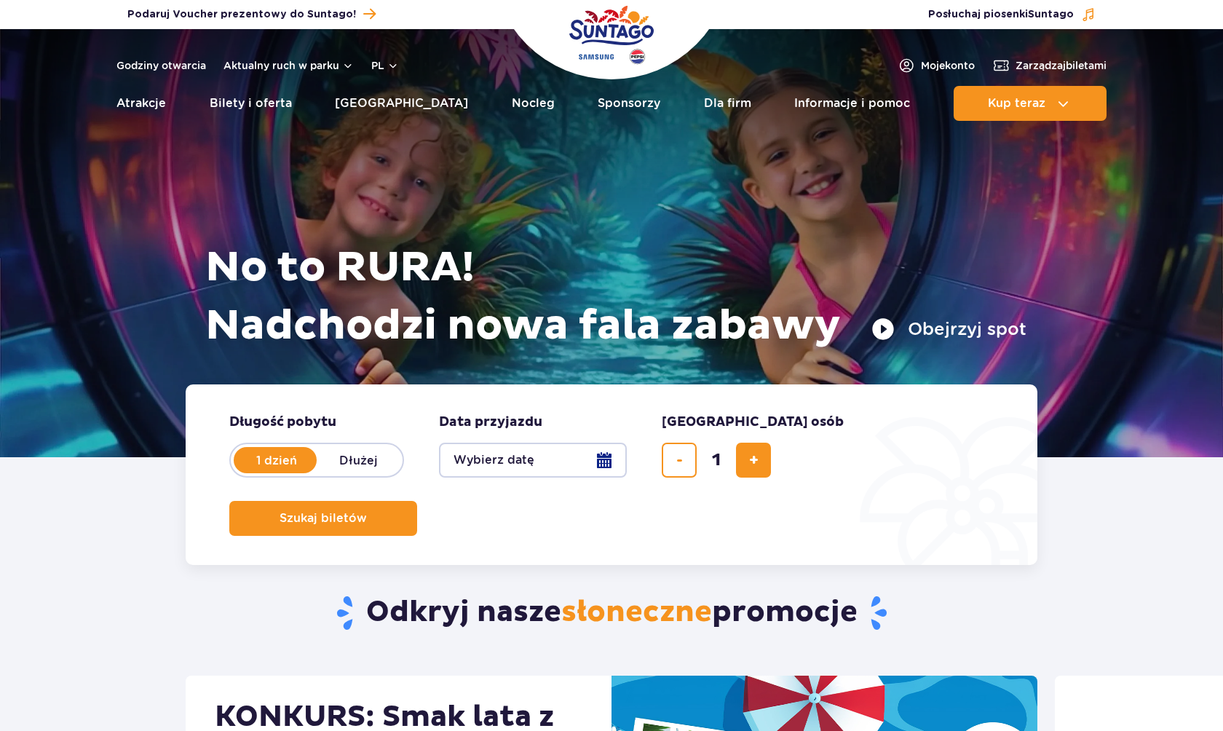  I want to click on span: Data przyjazdu, so click(491, 422).